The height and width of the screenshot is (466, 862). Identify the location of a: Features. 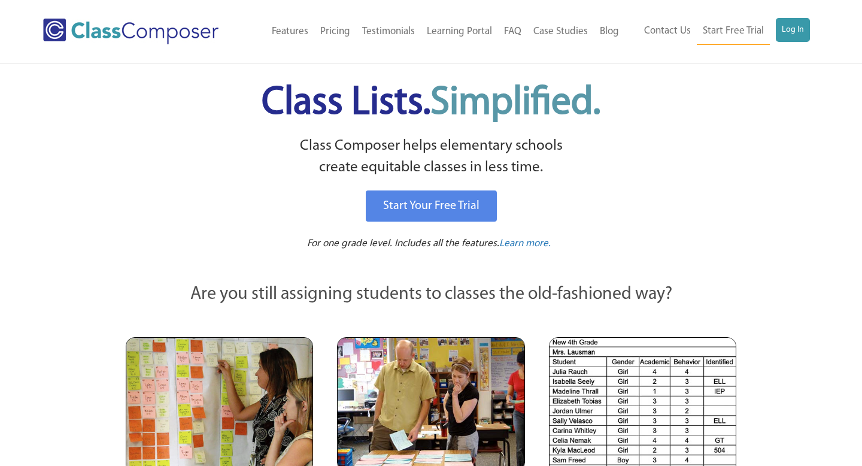
(290, 32).